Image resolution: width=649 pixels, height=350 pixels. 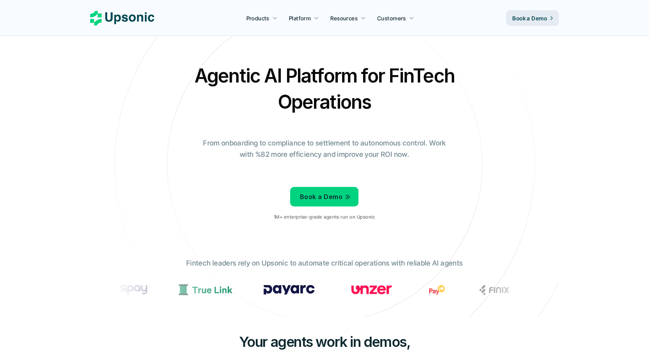 What do you see at coordinates (325, 263) in the screenshot?
I see `p: Fintech leaders rely on Upsonic to automate critical operations with reliable AI agents` at bounding box center [325, 263].